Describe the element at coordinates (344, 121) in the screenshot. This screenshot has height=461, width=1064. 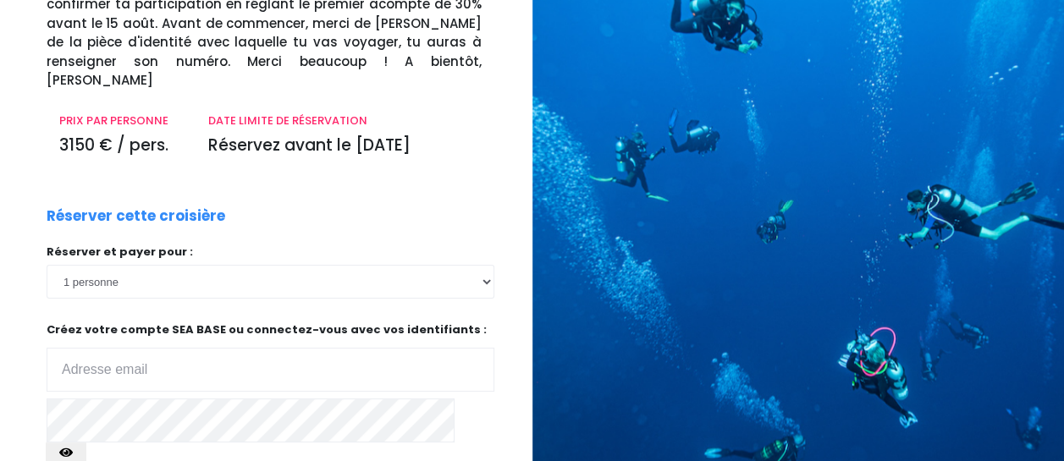
I see `p: DATE LIMITE DE RÉSERVATION` at that location.